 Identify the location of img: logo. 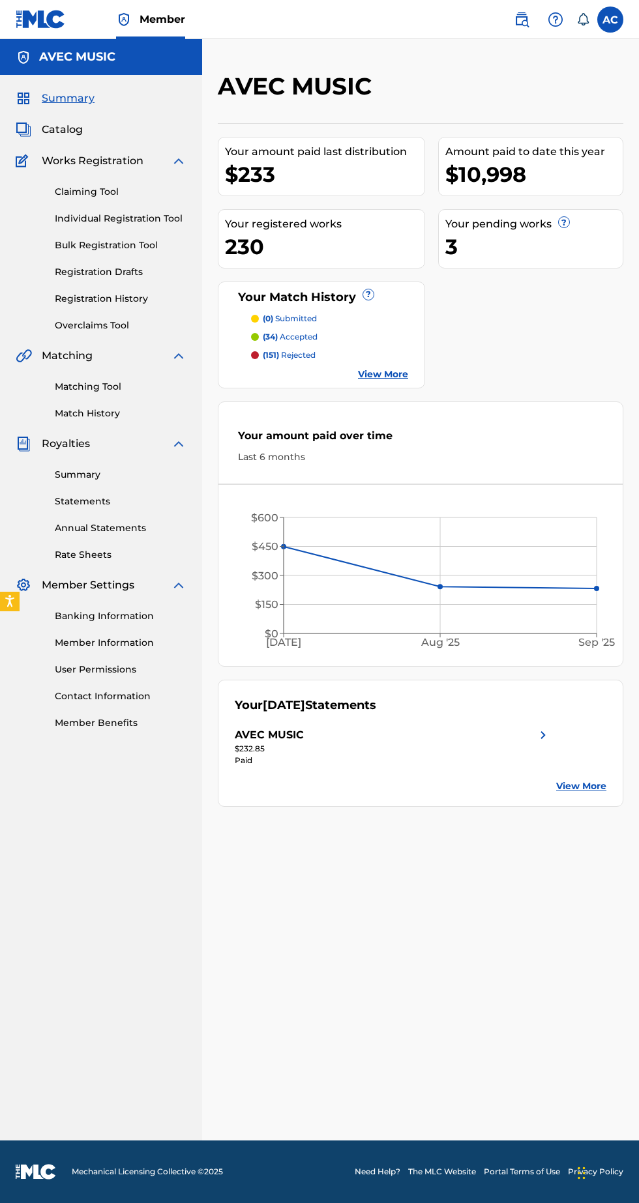
(36, 1172).